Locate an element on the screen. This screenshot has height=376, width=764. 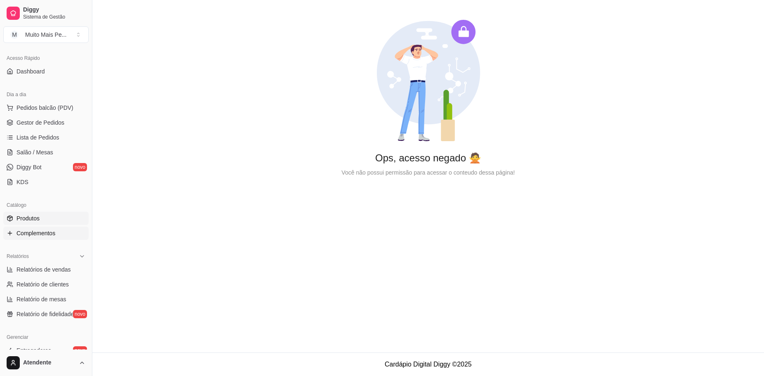
a: Relatório de clientes is located at coordinates (46, 284).